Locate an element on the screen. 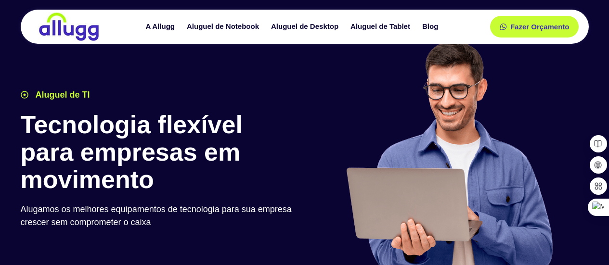 The height and width of the screenshot is (265, 609). a: Aluguel de Notebook is located at coordinates (224, 26).